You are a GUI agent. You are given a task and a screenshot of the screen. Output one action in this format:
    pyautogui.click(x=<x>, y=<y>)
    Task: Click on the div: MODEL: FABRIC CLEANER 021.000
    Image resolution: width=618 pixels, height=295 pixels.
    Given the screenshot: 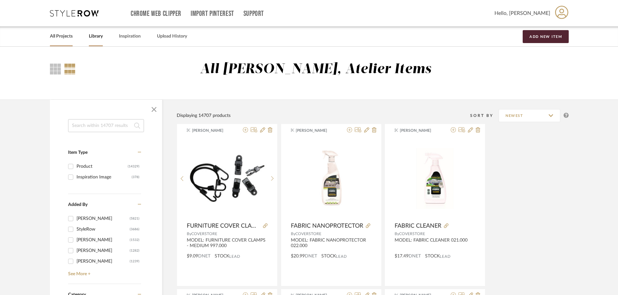 What is the action you would take?
    pyautogui.click(x=435, y=244)
    